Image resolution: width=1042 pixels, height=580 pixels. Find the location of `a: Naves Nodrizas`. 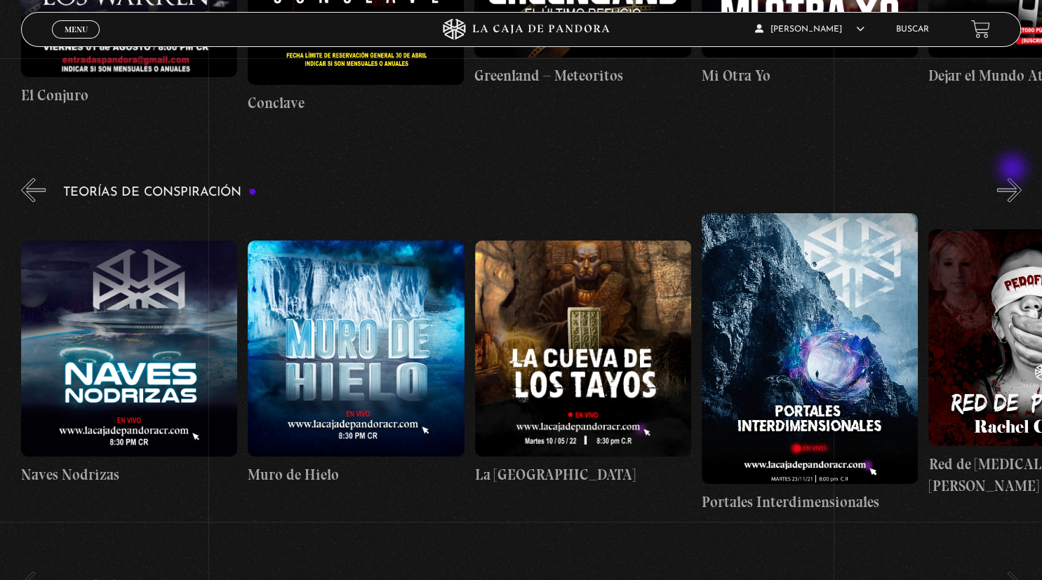

a: Naves Nodrizas is located at coordinates (129, 363).